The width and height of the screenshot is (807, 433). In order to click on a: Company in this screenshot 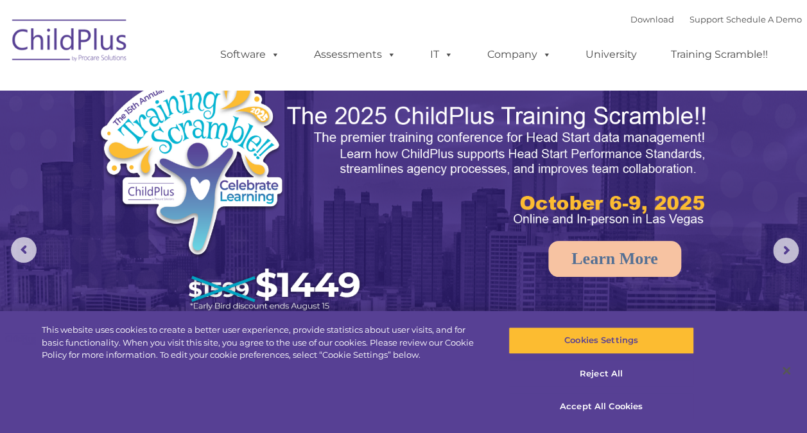, I will do `click(520, 55)`.